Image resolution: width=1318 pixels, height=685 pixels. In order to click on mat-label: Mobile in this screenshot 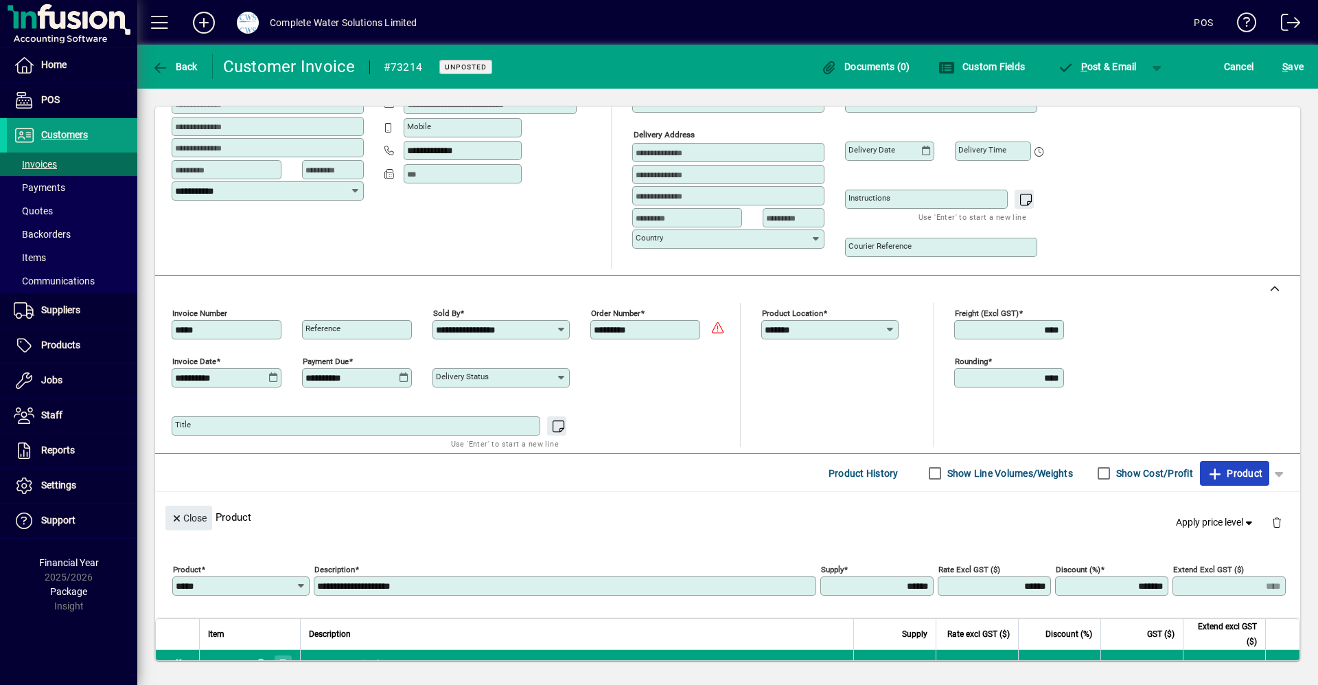, I will do `click(419, 126)`.